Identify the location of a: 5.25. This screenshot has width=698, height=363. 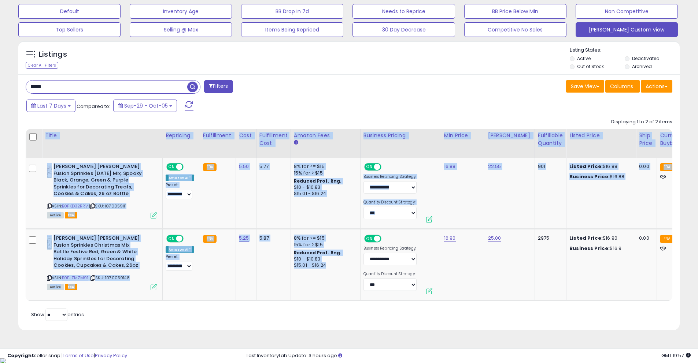
(244, 239).